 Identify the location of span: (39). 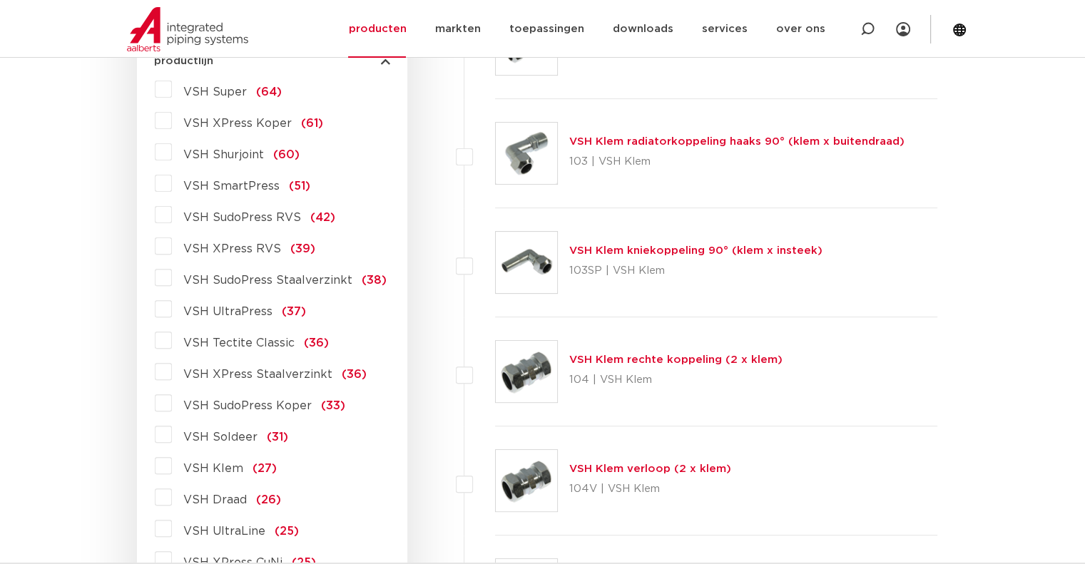
(303, 249).